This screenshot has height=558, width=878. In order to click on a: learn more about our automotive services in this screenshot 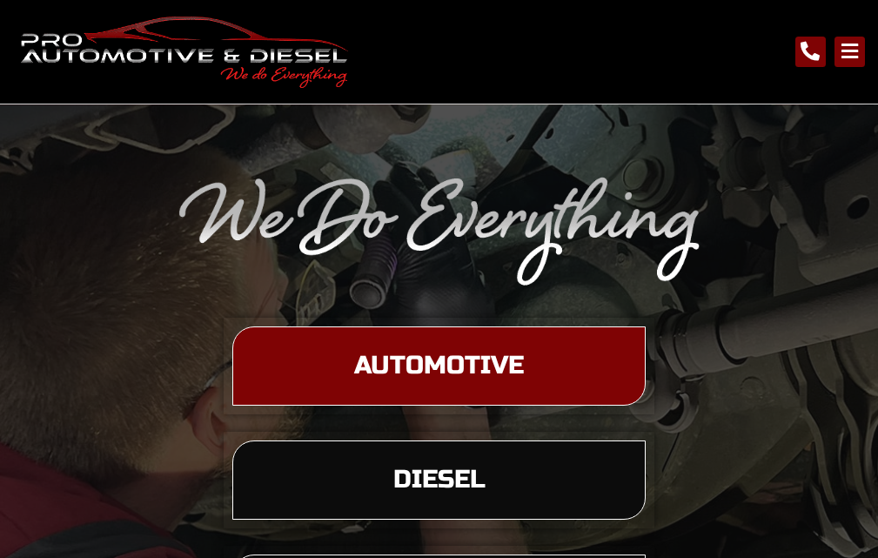, I will do `click(439, 365)`.